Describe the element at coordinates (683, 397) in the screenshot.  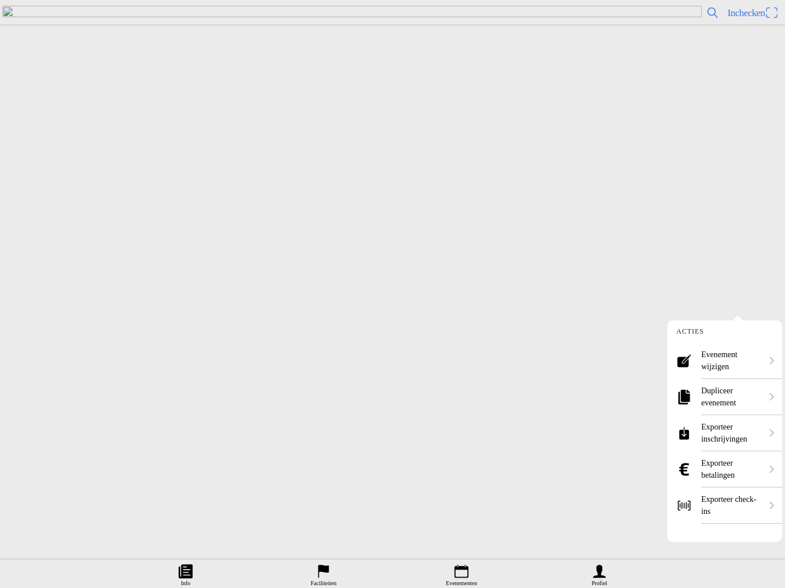
I see `ion-icon: copy` at that location.